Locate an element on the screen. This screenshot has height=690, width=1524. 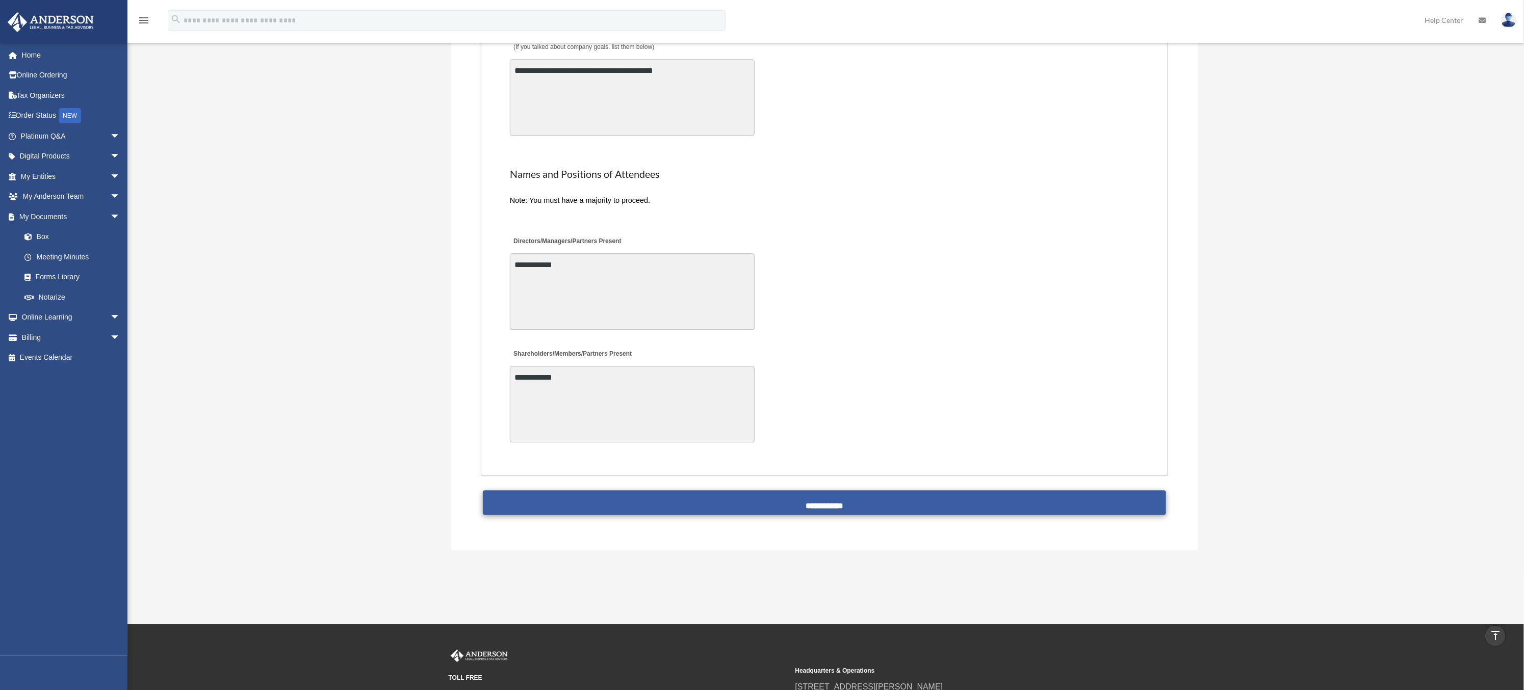
span: (If you talked about company goals, list them below) is located at coordinates (584, 47).